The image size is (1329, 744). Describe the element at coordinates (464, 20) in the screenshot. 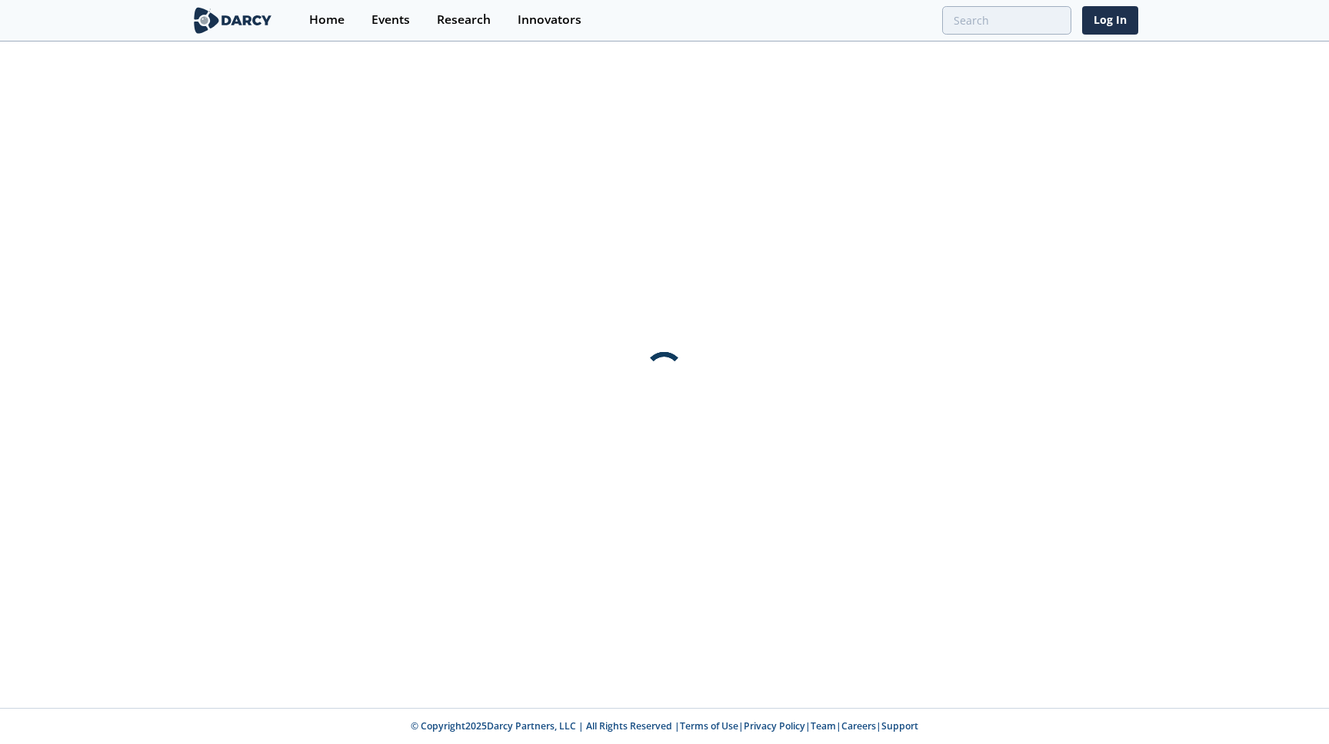

I see `div: Research` at that location.